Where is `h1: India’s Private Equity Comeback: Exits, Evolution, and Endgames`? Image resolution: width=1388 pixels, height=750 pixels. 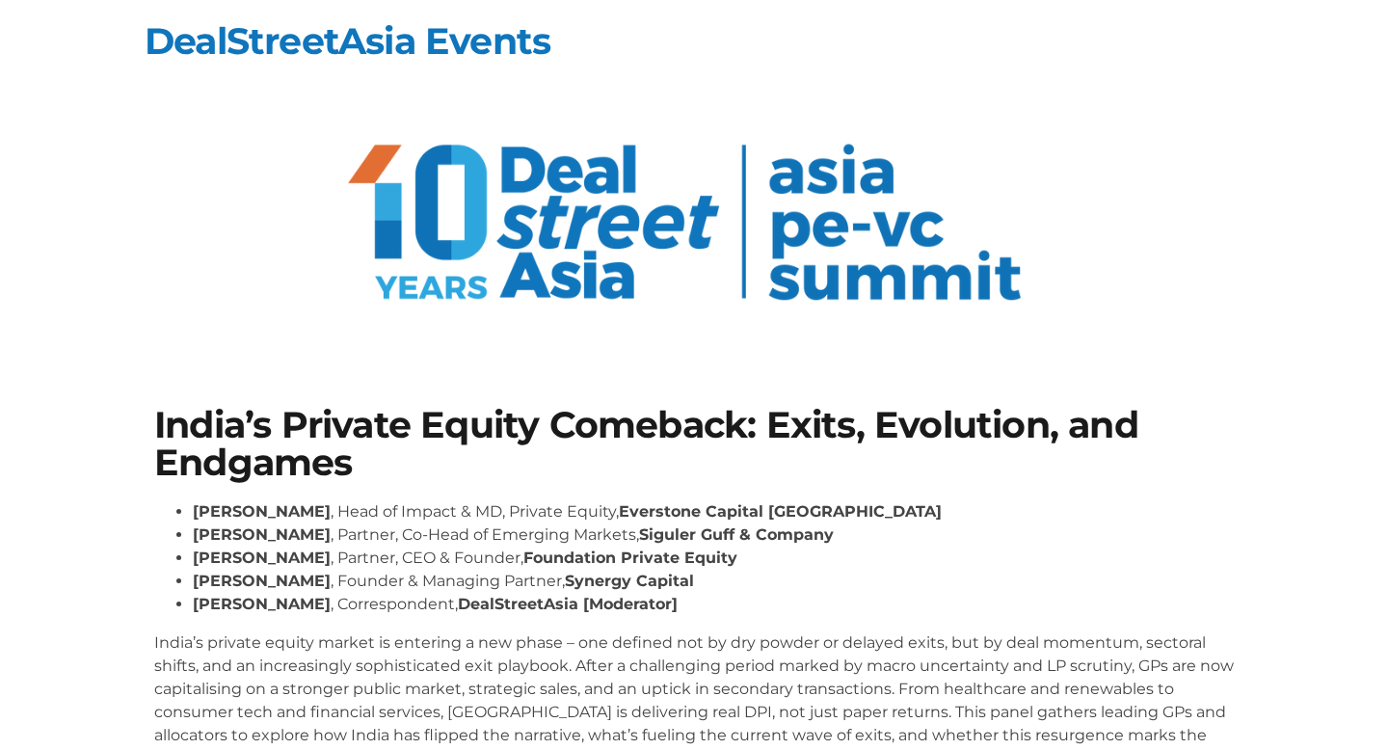 h1: India’s Private Equity Comeback: Exits, Evolution, and Endgames is located at coordinates (694, 444).